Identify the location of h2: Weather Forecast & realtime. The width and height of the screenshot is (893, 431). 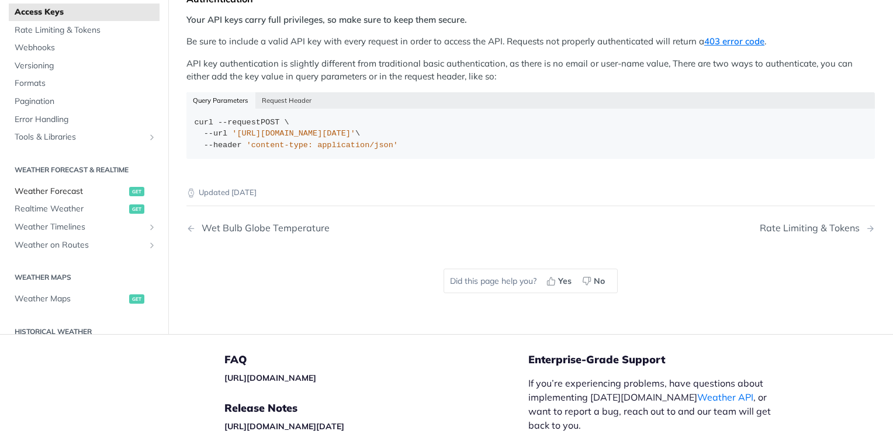
(84, 170).